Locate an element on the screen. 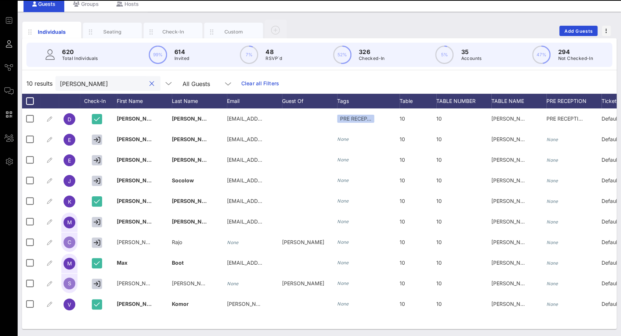  span: Socolow is located at coordinates (183, 180).